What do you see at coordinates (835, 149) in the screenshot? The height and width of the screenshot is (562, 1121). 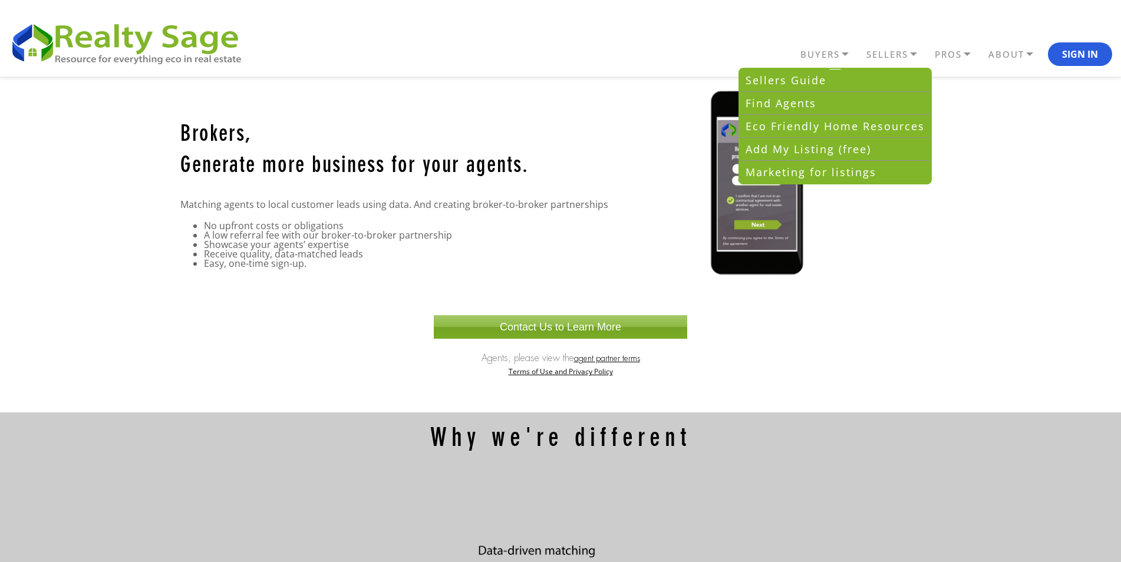 I see `a: Add My Listing (free)` at bounding box center [835, 149].